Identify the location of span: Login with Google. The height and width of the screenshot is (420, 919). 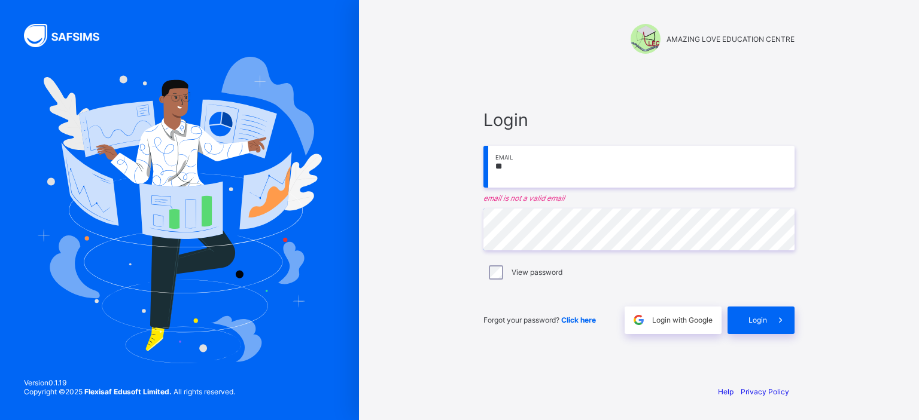
(682, 320).